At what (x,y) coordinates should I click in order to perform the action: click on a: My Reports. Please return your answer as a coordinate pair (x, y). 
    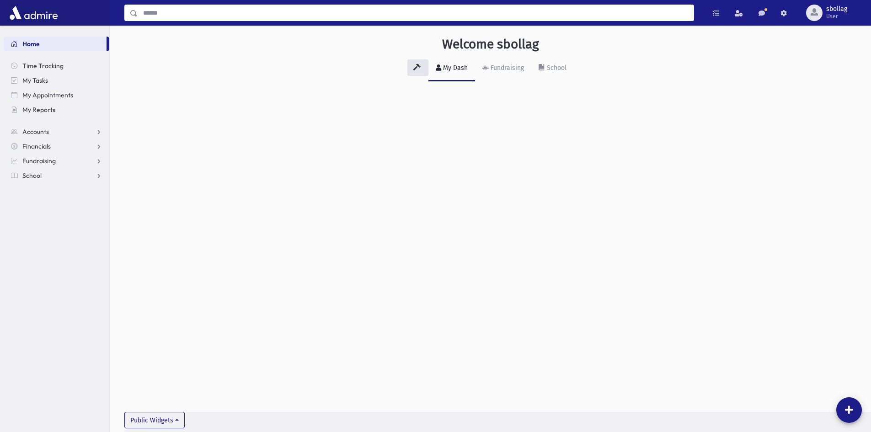
    Looking at the image, I should click on (56, 110).